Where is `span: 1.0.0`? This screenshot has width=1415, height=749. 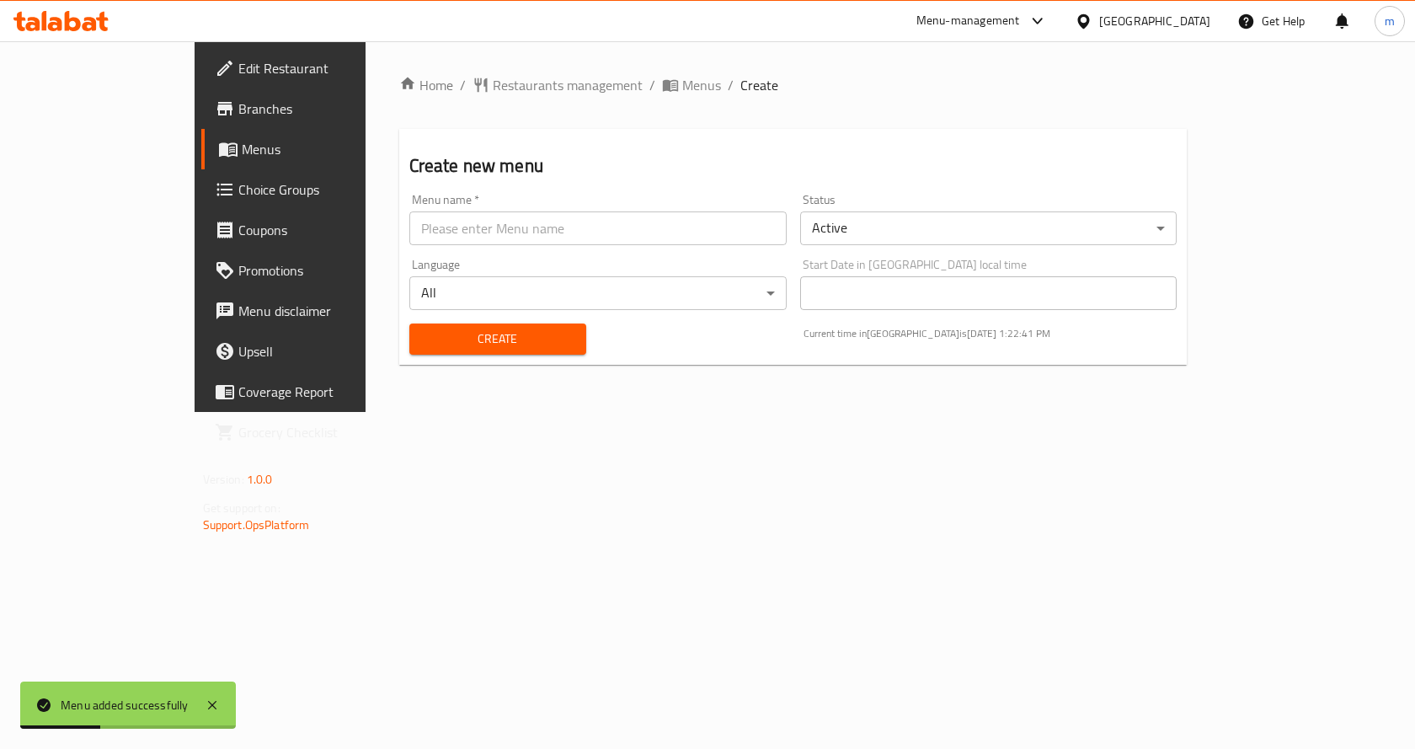 span: 1.0.0 is located at coordinates (259, 479).